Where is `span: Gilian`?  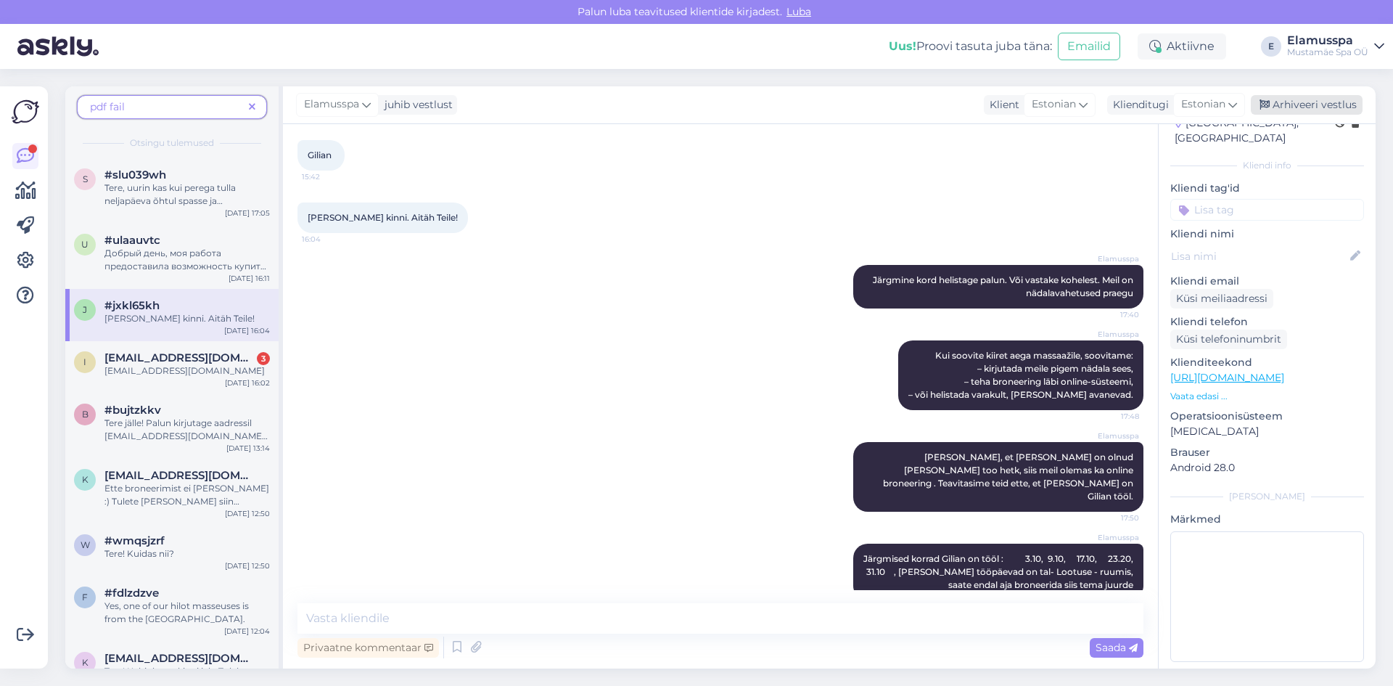 span: Gilian is located at coordinates (319, 155).